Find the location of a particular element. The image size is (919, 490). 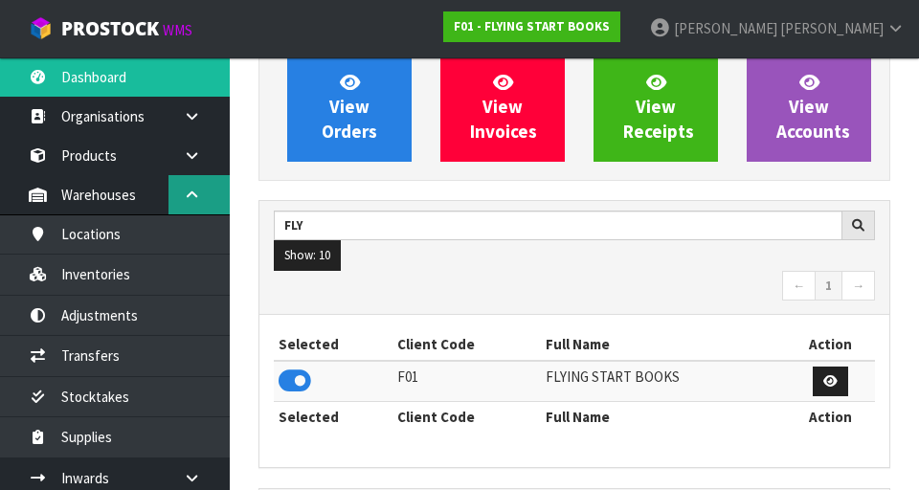

a: 1 is located at coordinates (828, 286).